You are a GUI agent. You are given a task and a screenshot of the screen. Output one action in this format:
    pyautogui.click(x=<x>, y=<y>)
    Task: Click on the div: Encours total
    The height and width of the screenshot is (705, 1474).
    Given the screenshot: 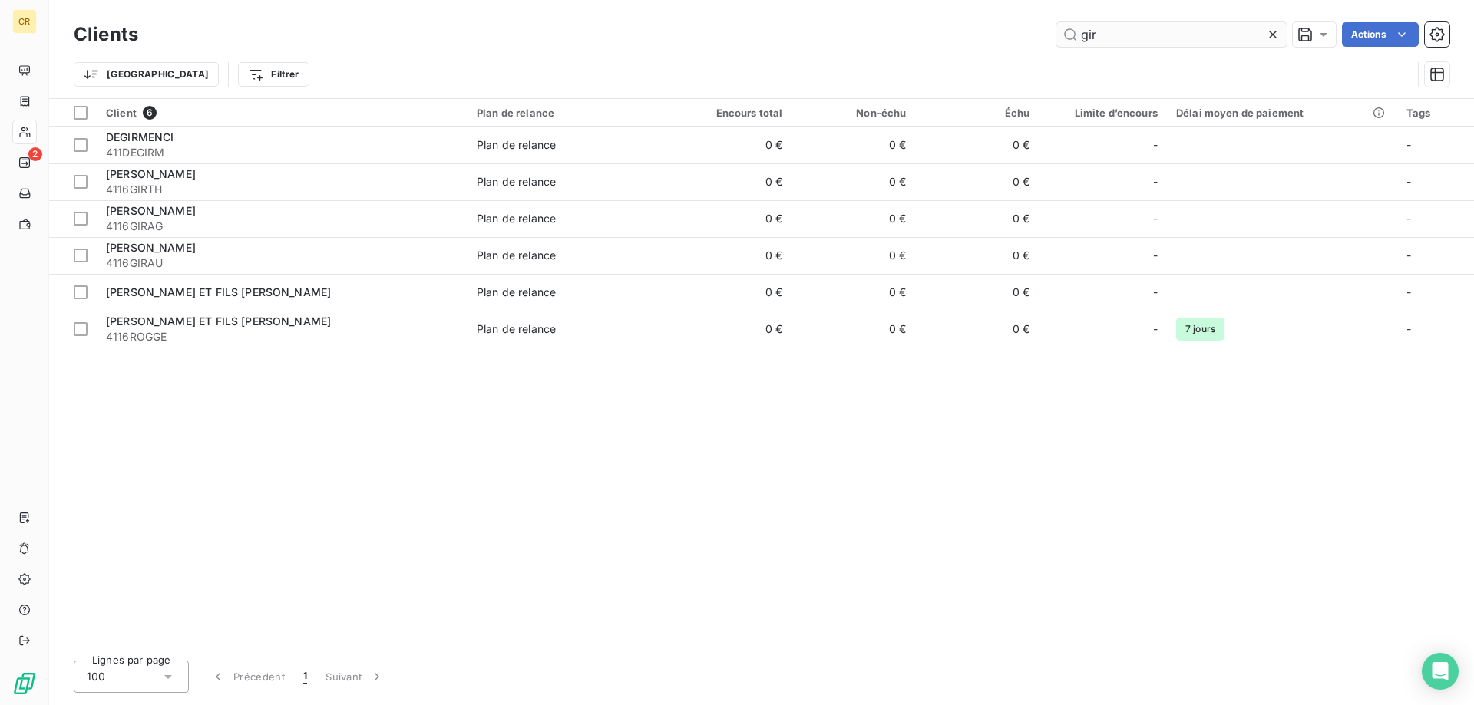 What is the action you would take?
    pyautogui.click(x=730, y=113)
    